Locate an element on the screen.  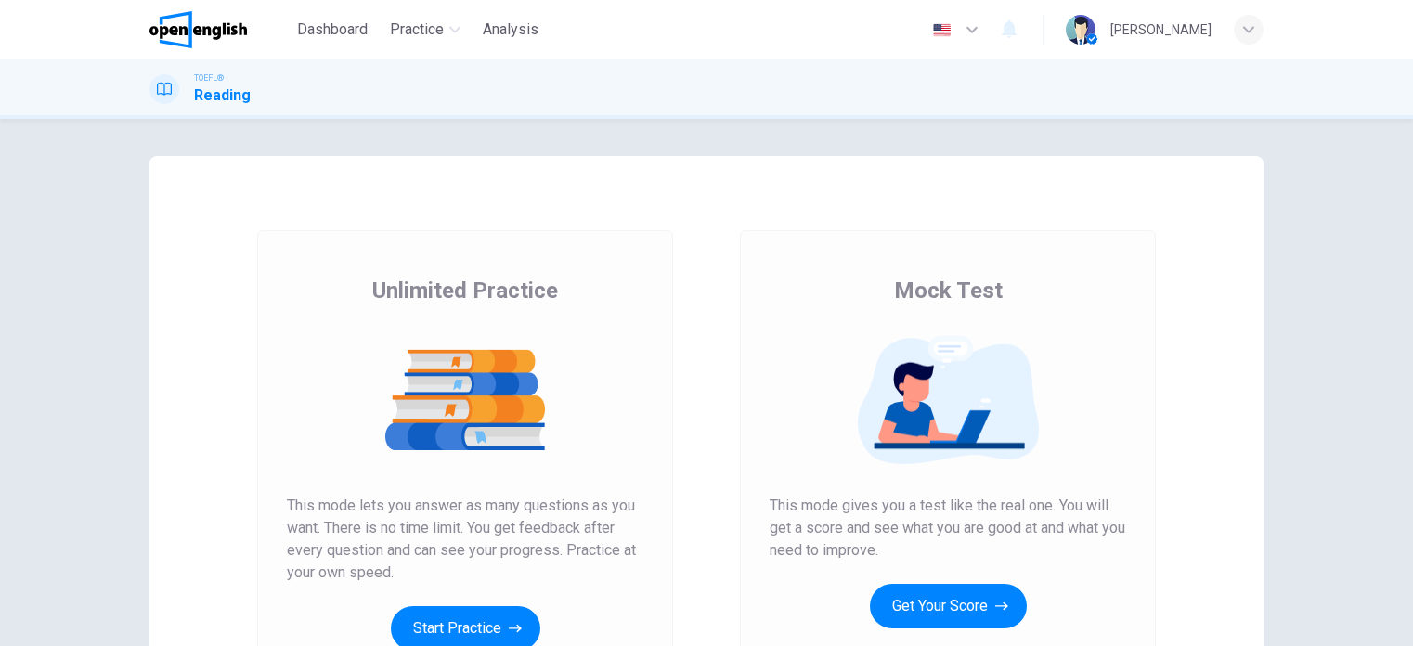
img: en is located at coordinates (942, 30).